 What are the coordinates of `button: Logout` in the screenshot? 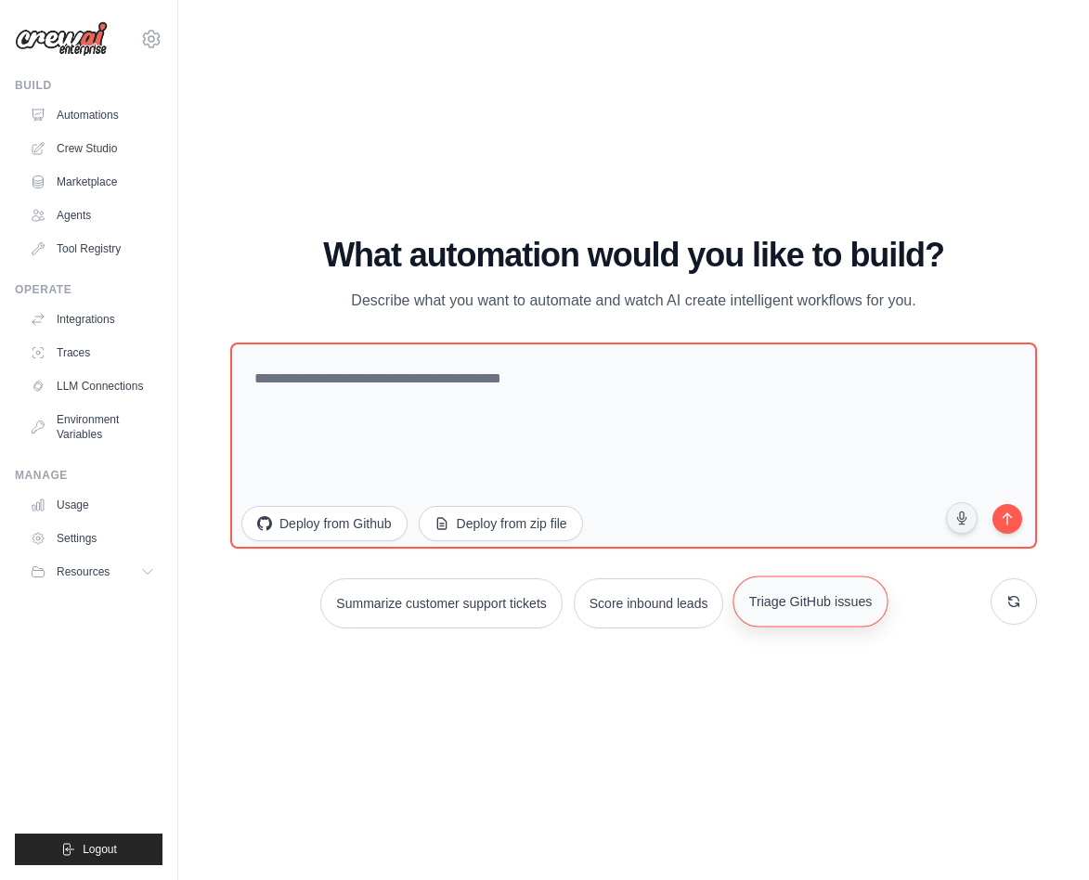 It's located at (88, 850).